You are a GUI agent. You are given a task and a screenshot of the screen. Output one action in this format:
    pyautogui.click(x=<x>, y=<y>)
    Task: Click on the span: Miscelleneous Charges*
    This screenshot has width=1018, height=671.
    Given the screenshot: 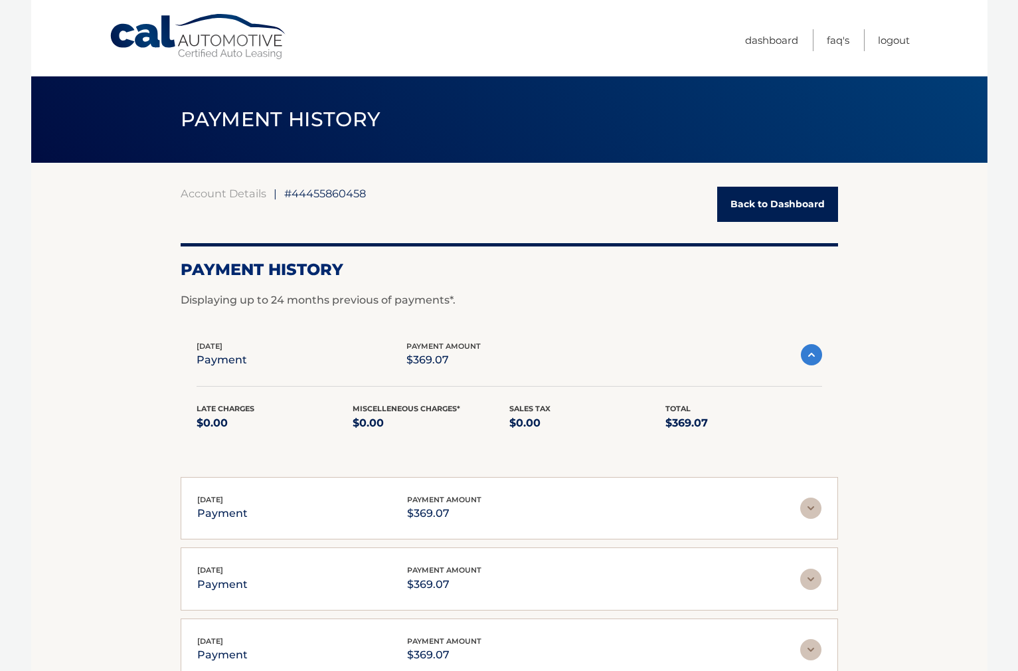 What is the action you would take?
    pyautogui.click(x=406, y=408)
    